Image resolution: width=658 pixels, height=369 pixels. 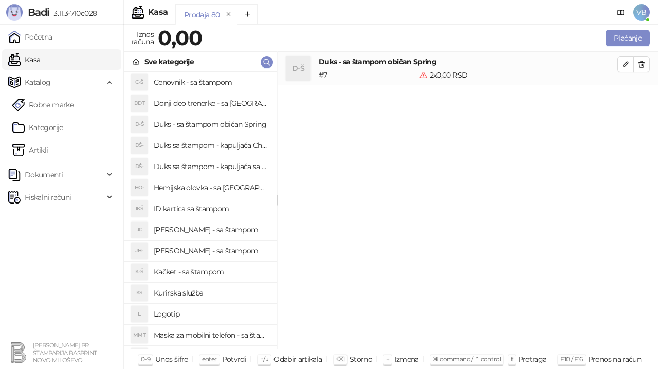 I want to click on a: ArtikliArtikli, so click(x=30, y=150).